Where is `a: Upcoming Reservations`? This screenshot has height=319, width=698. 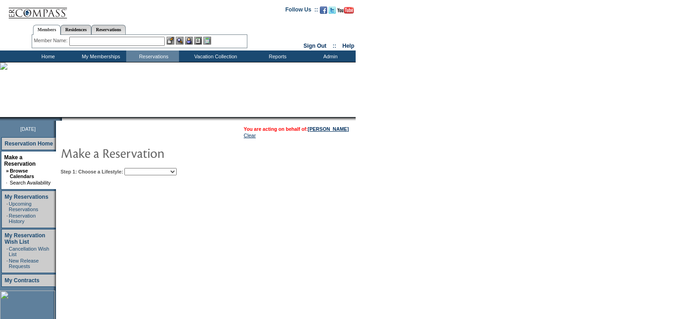
a: Upcoming Reservations is located at coordinates (23, 207).